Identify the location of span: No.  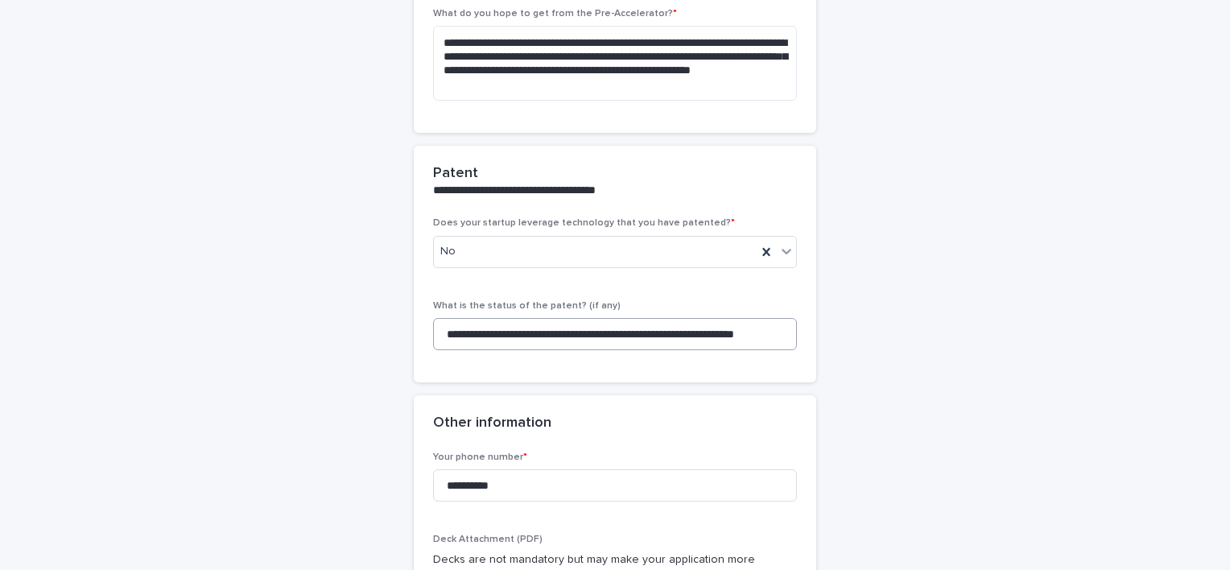
(447, 251).